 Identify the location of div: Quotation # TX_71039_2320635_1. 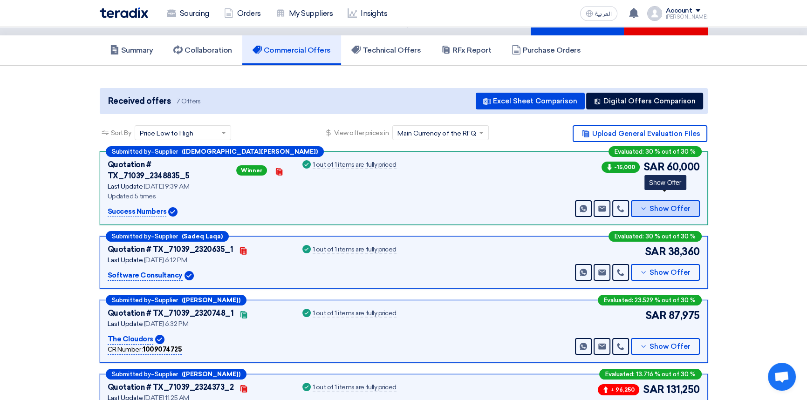
(171, 250).